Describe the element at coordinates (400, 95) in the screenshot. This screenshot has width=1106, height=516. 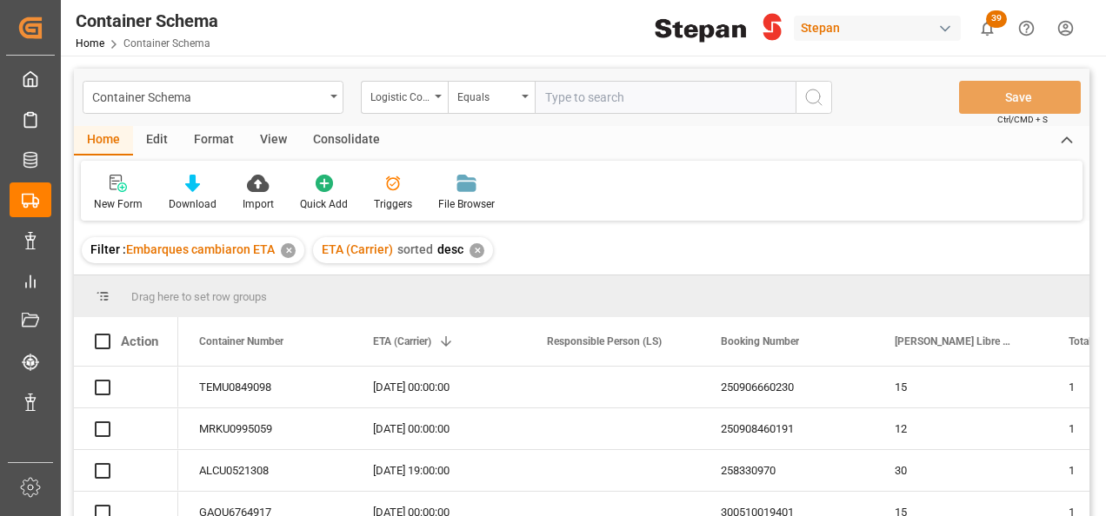
I see `div: Logistic Coordinator Reference Number` at that location.